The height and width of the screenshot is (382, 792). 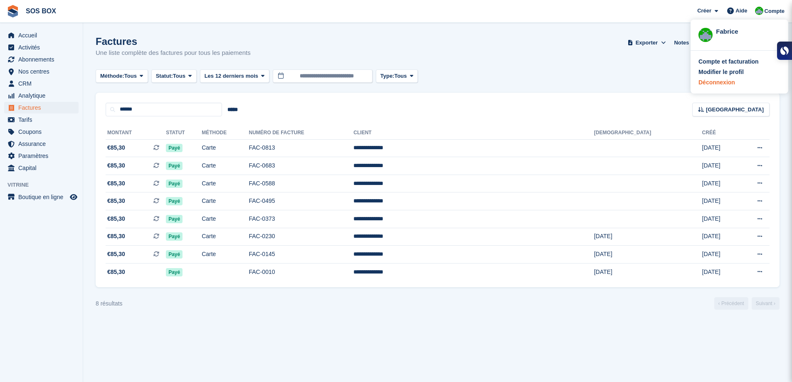 I want to click on span: Abonnements, so click(x=43, y=59).